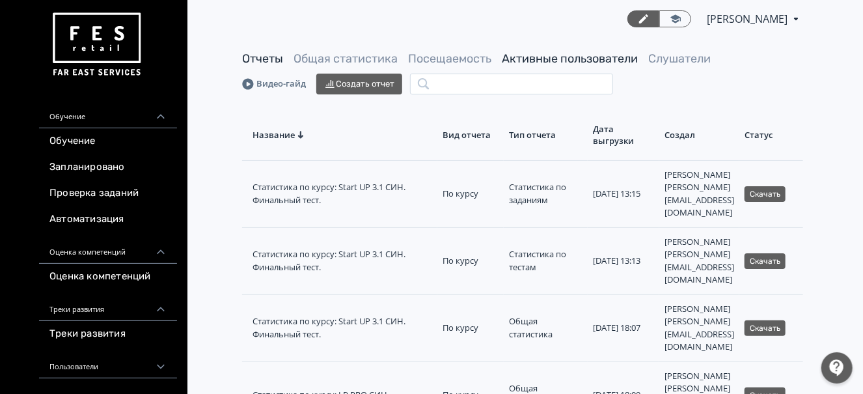 The height and width of the screenshot is (394, 863). What do you see at coordinates (274, 135) in the screenshot?
I see `span: Название` at bounding box center [274, 135].